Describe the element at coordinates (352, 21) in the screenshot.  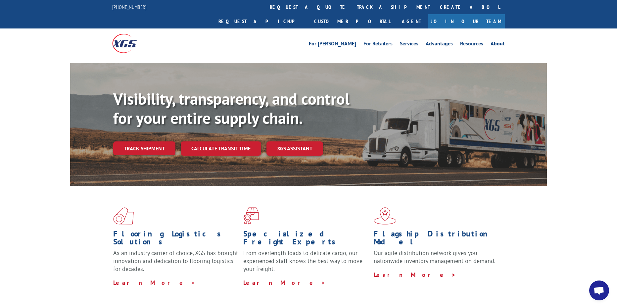
I see `a: Customer Portal` at that location.